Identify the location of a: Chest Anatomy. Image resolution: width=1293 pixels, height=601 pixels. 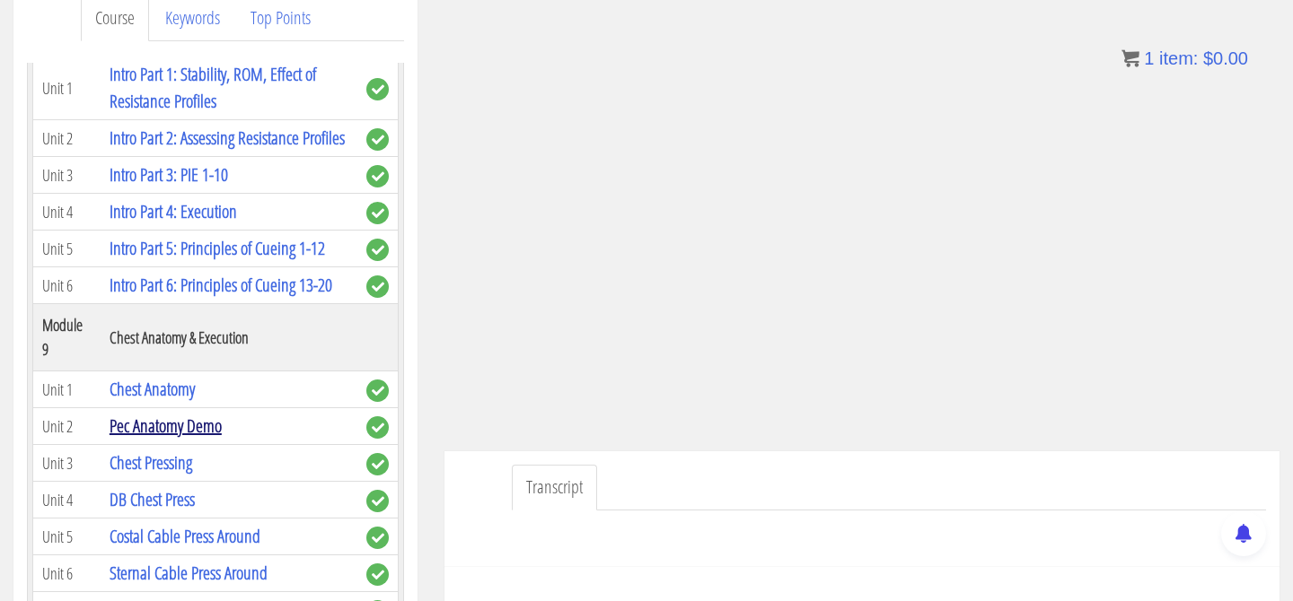
(152, 389).